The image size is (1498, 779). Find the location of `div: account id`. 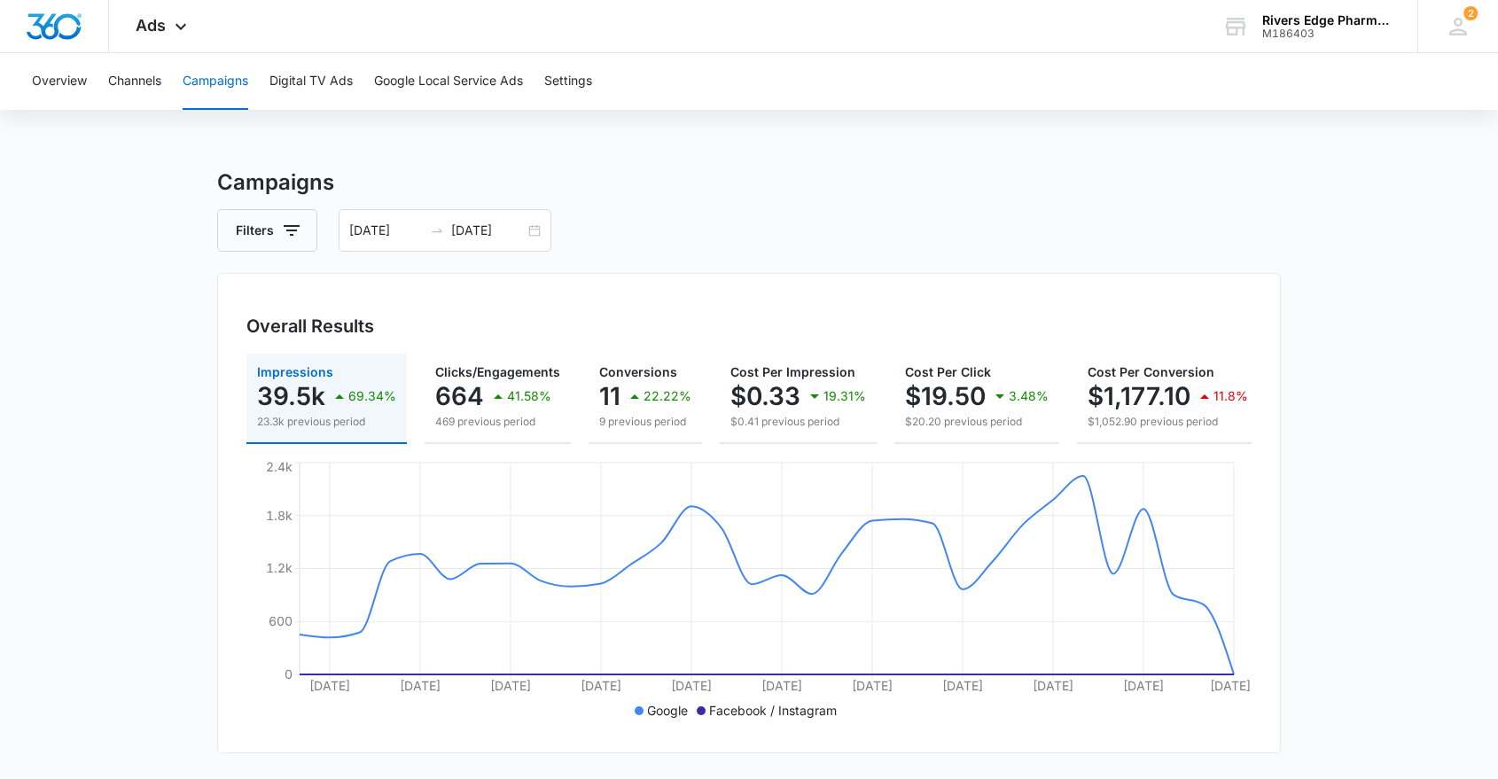

div: account id is located at coordinates (1327, 34).